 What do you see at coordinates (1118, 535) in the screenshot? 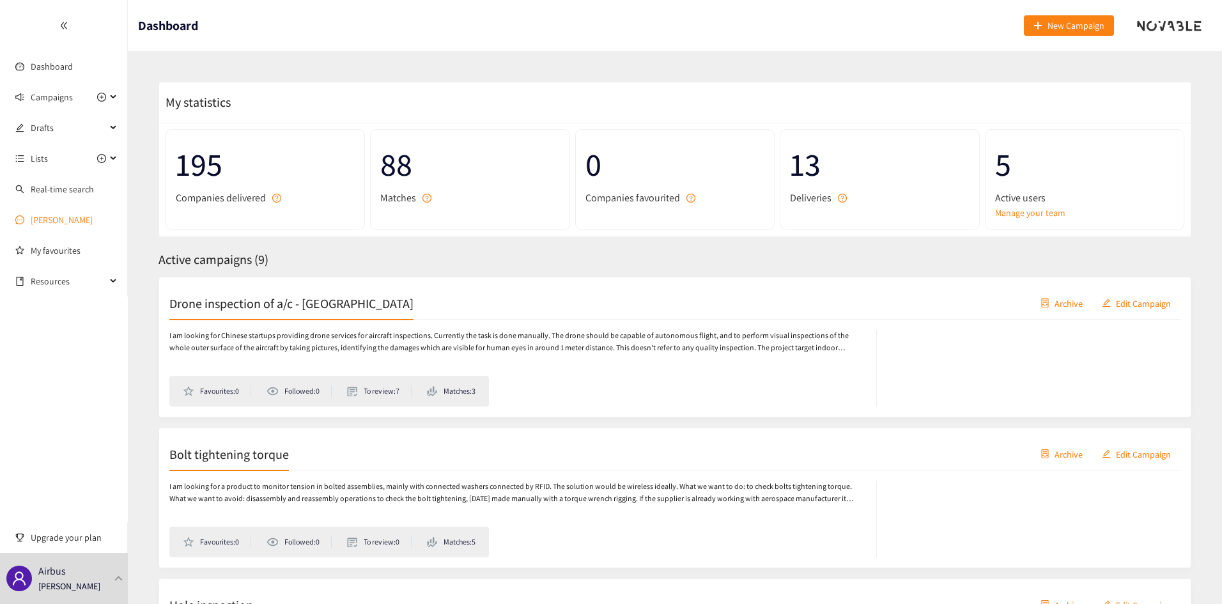
I see `div: Chat Widget` at bounding box center [1118, 535].